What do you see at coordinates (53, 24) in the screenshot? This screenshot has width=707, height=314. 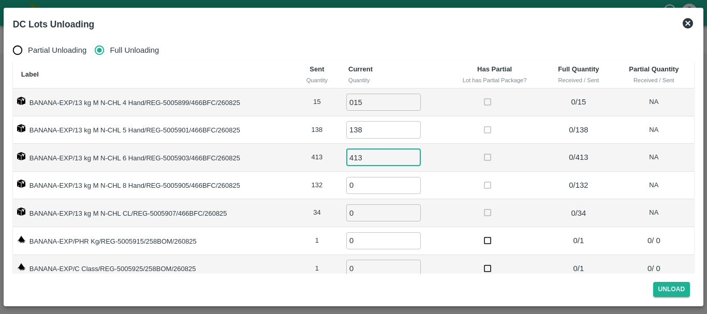 I see `b: DC Lots Unloading` at bounding box center [53, 24].